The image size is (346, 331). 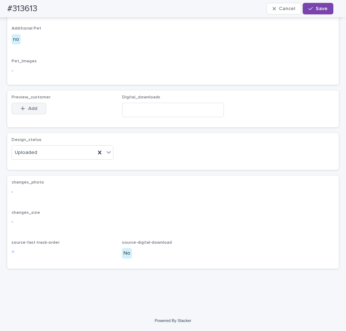 I want to click on span: changes_photo, so click(x=28, y=183).